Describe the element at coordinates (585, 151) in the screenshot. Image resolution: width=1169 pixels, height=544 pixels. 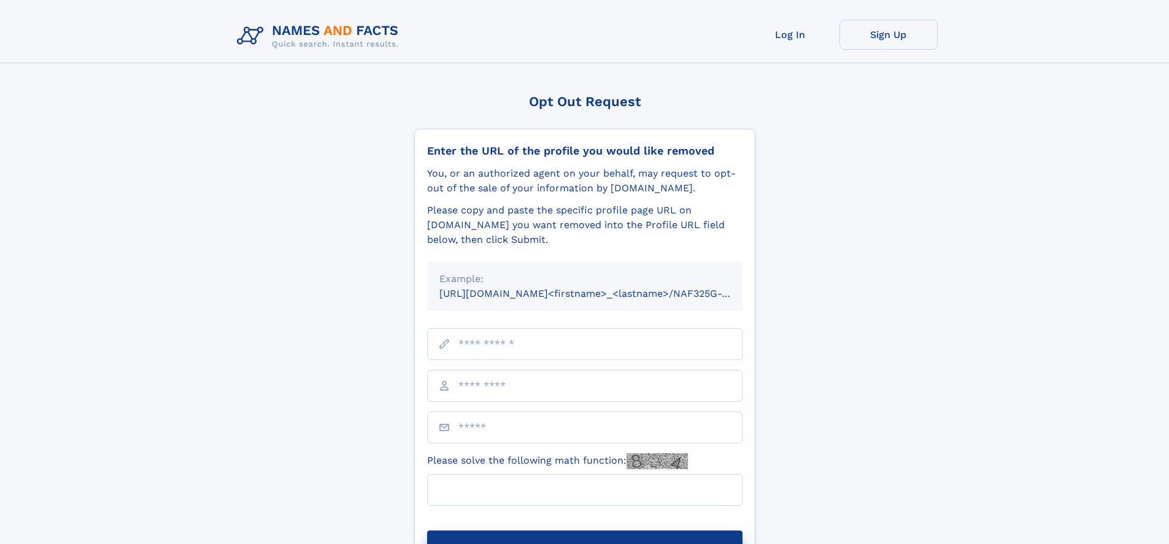
I see `div: Enter the URL of the profile you would like removed` at that location.